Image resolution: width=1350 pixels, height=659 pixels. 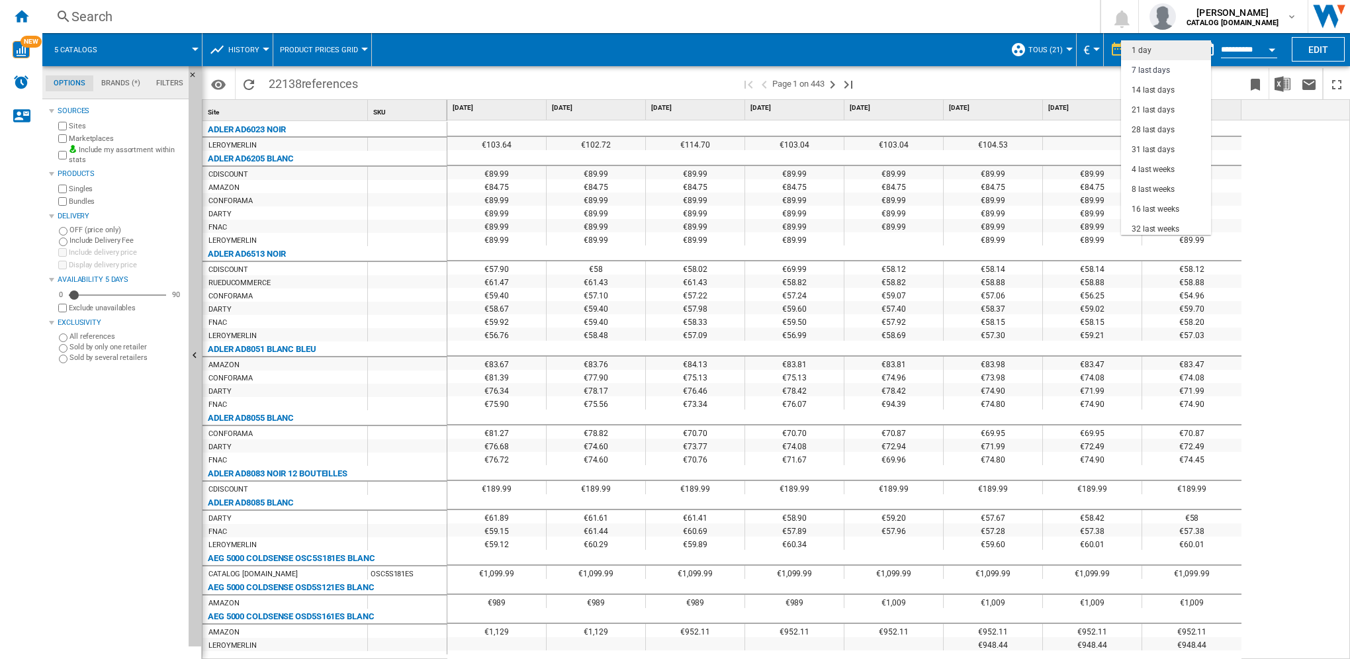 I want to click on div: 1 day, so click(x=1142, y=50).